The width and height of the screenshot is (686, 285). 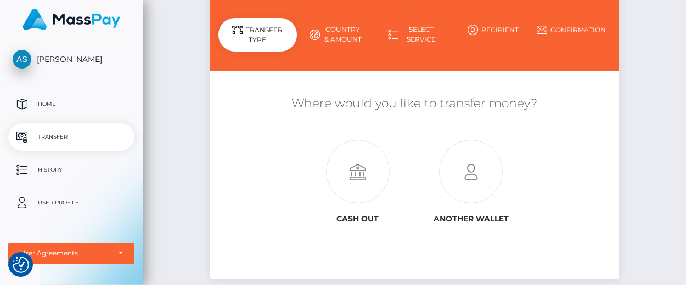 What do you see at coordinates (71, 203) in the screenshot?
I see `p: User Profile` at bounding box center [71, 203].